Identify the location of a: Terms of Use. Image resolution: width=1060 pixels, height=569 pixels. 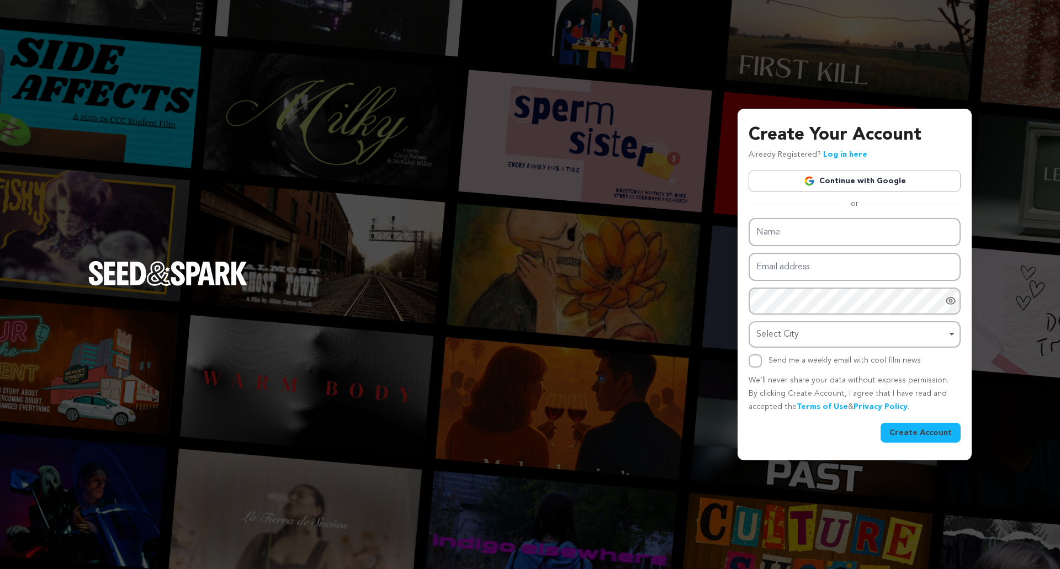
(822, 407).